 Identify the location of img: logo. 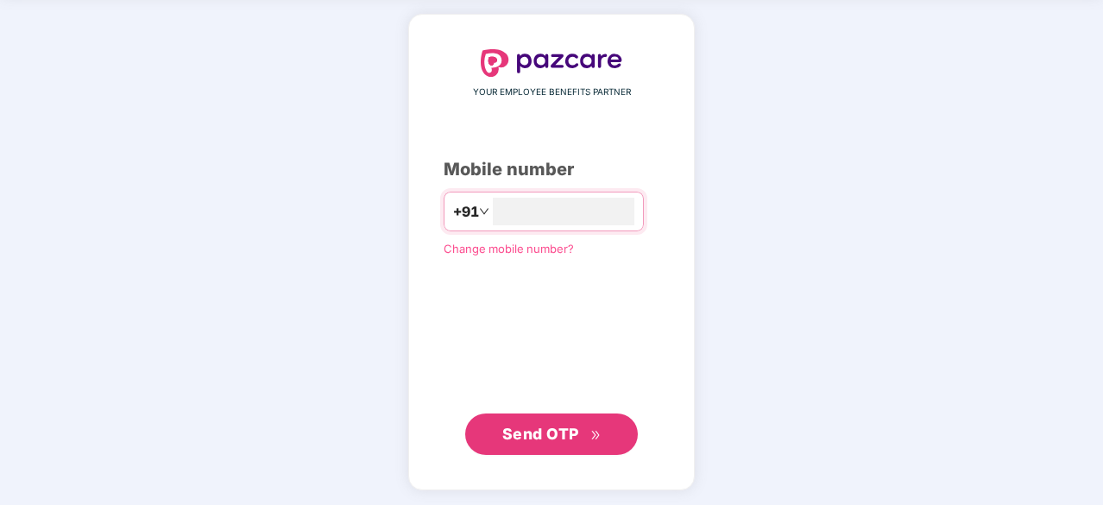
(552, 63).